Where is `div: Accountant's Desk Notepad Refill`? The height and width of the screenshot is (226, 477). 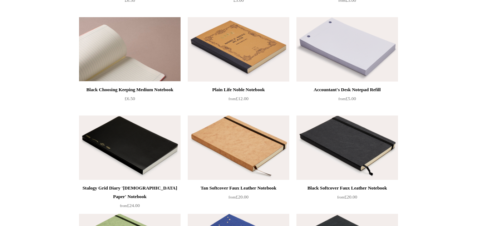
div: Accountant's Desk Notepad Refill is located at coordinates (347, 90).